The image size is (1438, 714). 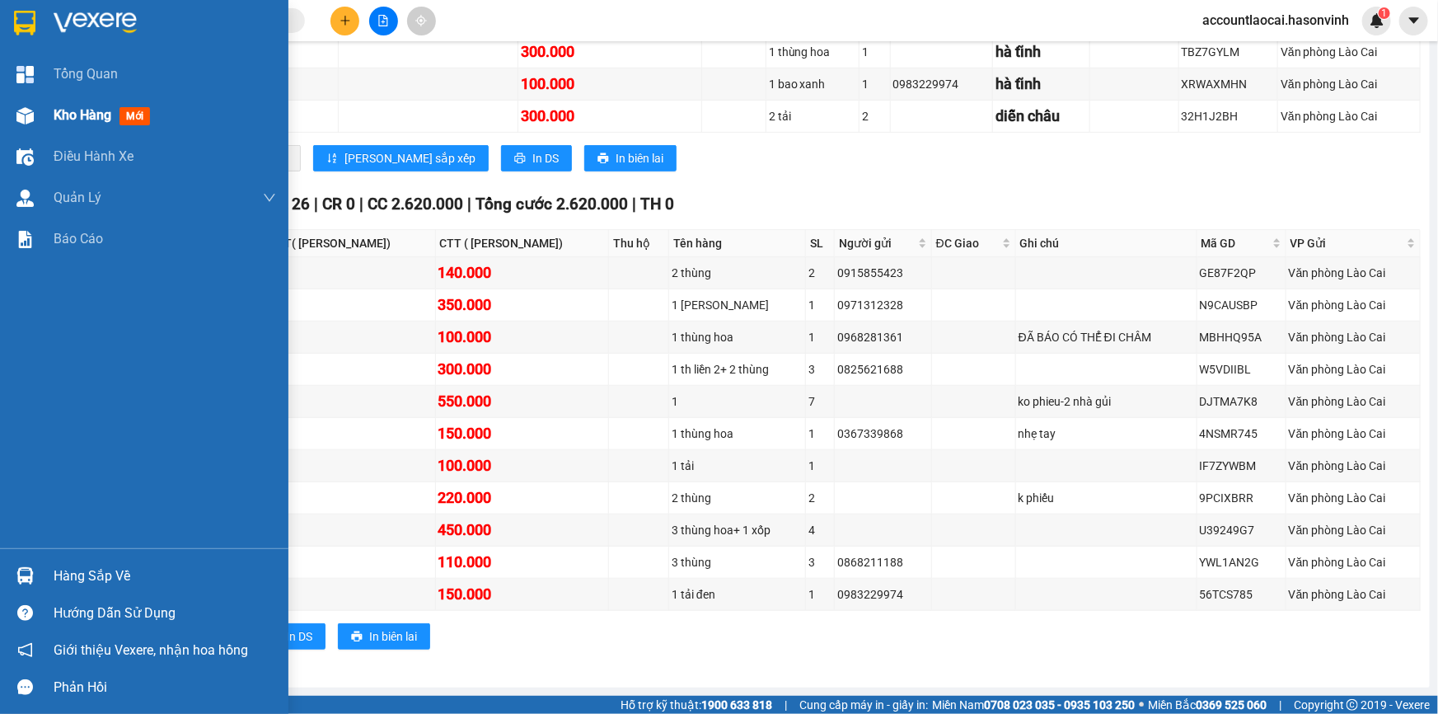 What do you see at coordinates (1414, 21) in the screenshot?
I see `button: caret-down` at bounding box center [1414, 21].